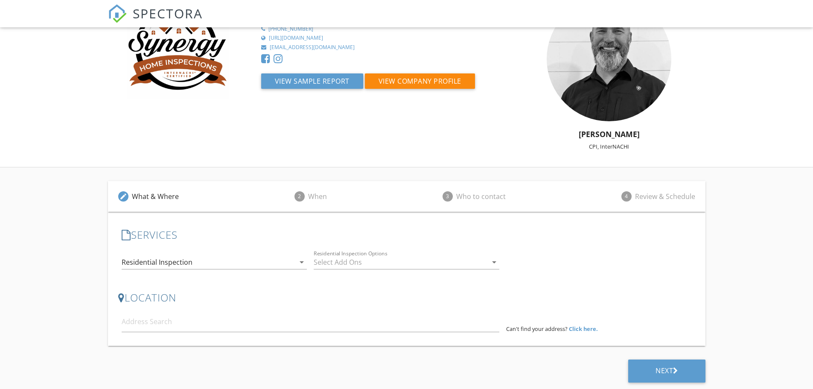 This screenshot has height=389, width=813. I want to click on span: Can't find your address?, so click(537, 329).